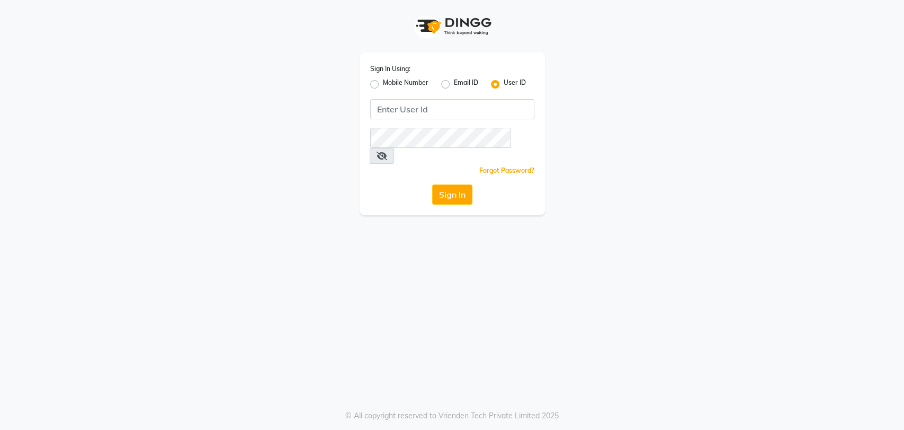 The width and height of the screenshot is (904, 430). Describe the element at coordinates (390, 69) in the screenshot. I see `label: Sign In Using:` at that location.